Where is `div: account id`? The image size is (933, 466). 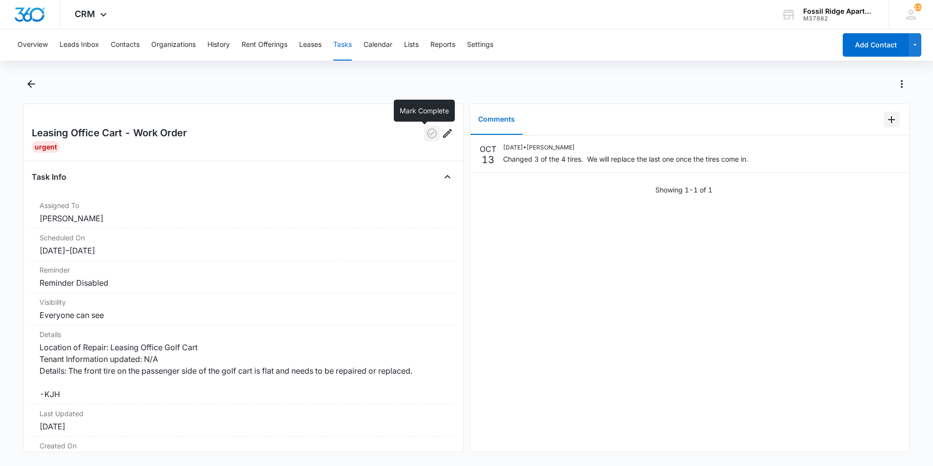
div: account id is located at coordinates (839, 19).